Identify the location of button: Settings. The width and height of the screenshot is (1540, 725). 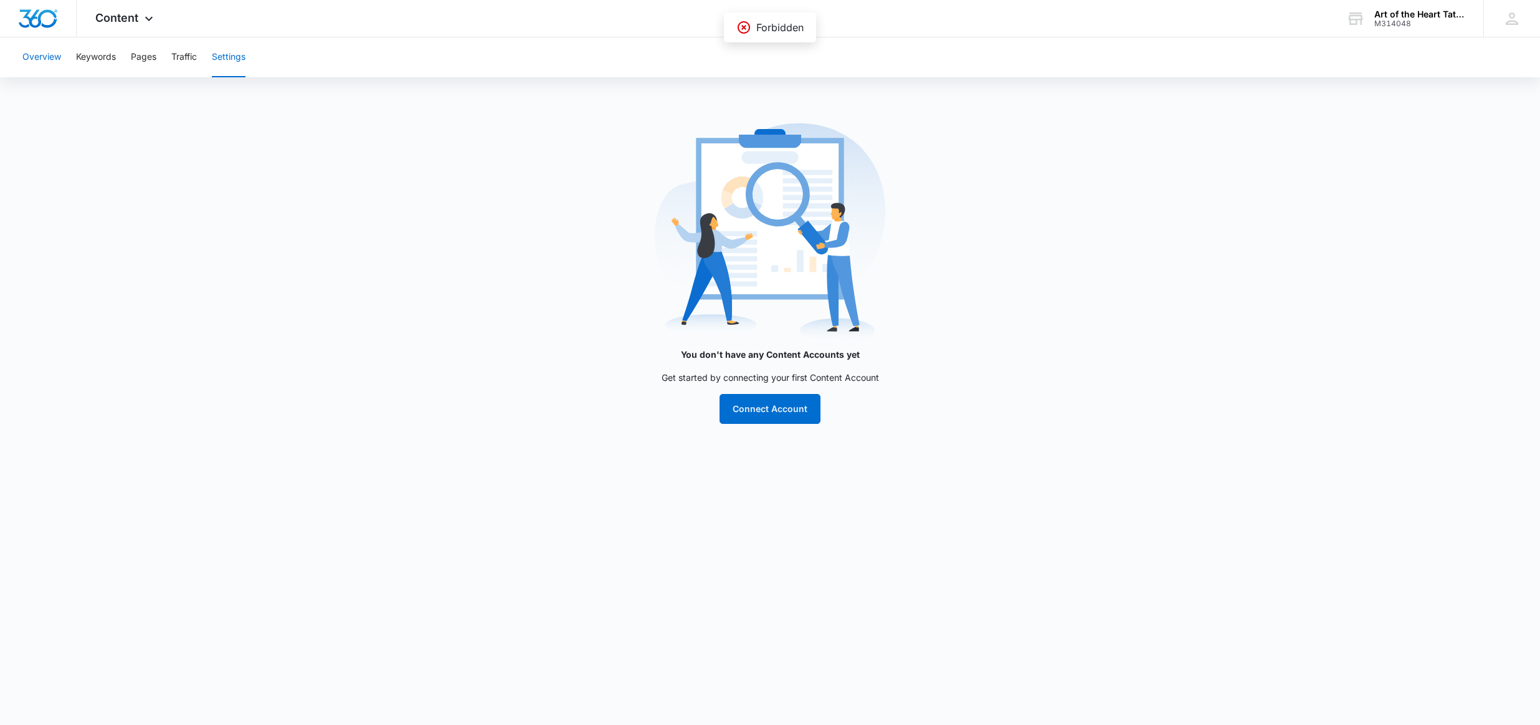
(229, 57).